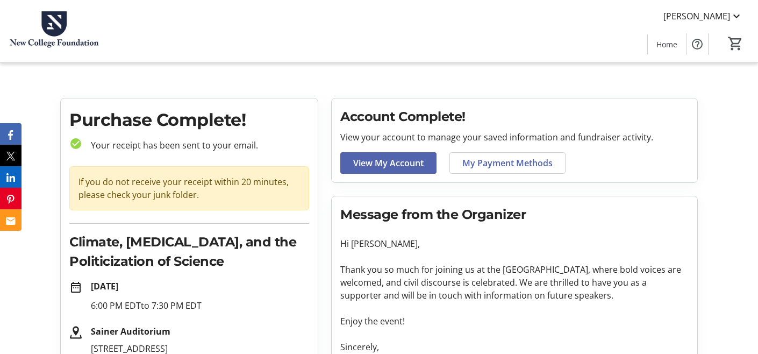 This screenshot has height=354, width=758. I want to click on p: Your receipt has been sent to your email., so click(196, 145).